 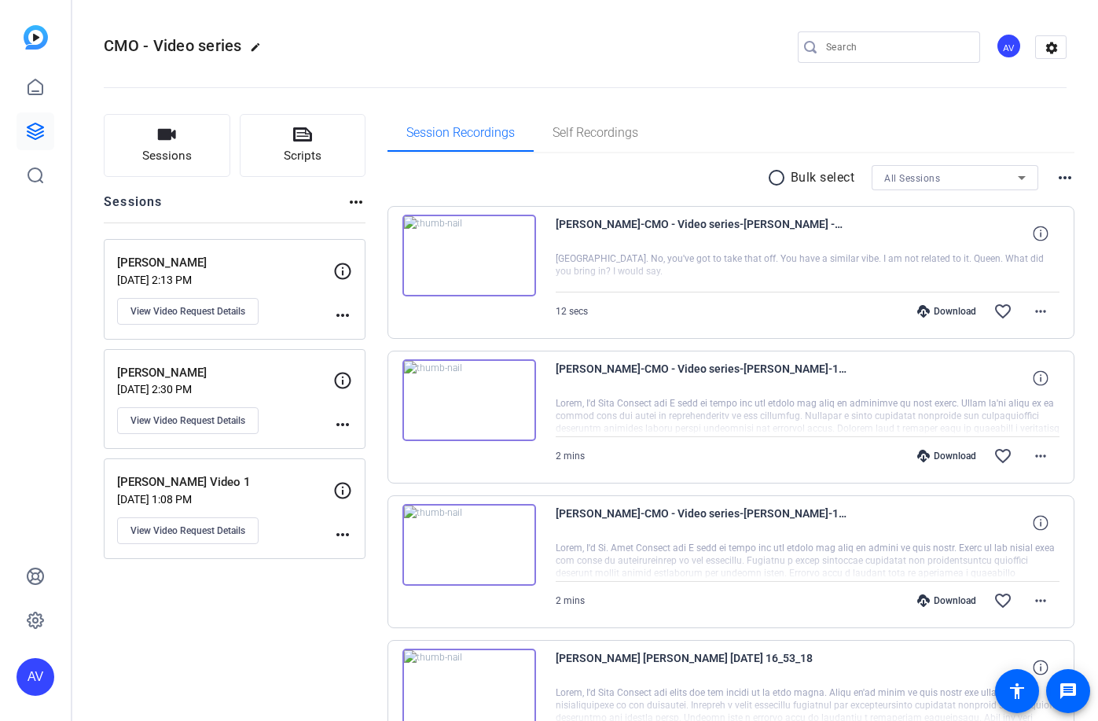 What do you see at coordinates (167, 156) in the screenshot?
I see `span: Sessions` at bounding box center [167, 156].